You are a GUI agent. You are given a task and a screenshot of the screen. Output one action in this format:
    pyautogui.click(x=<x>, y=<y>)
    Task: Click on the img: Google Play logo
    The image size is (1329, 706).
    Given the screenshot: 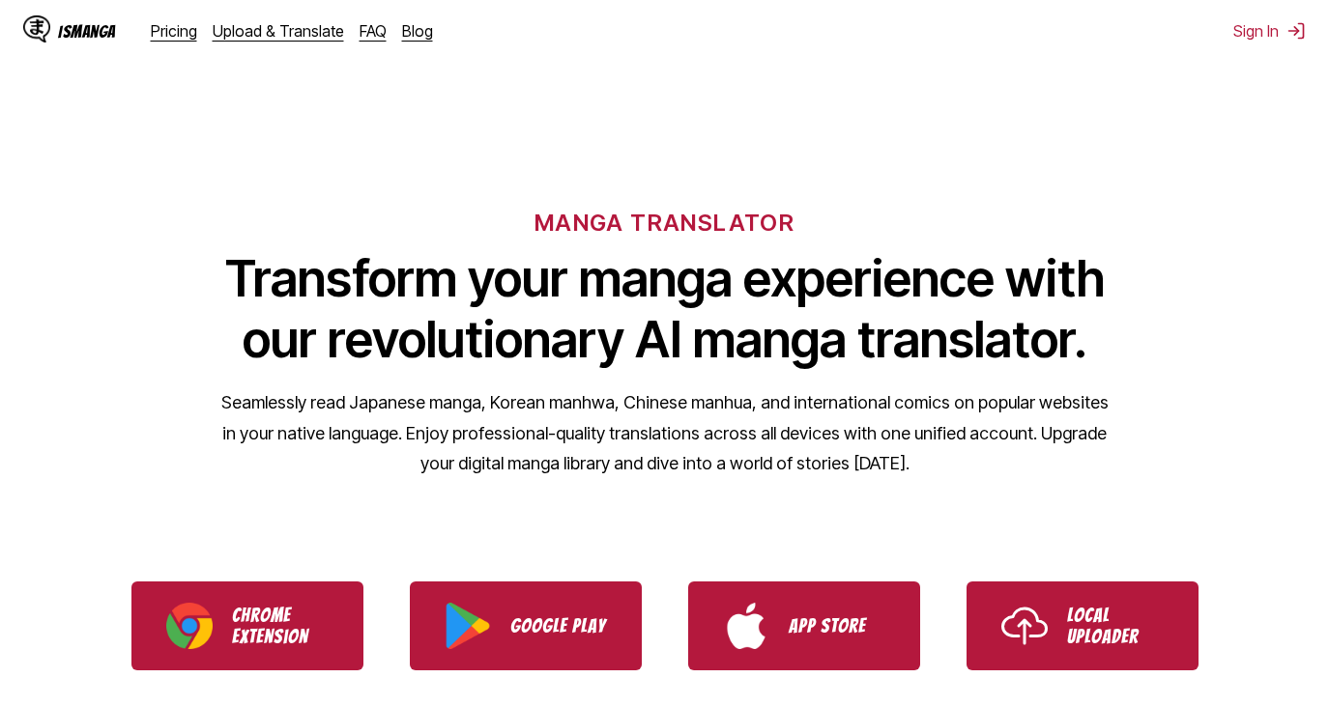 What is the action you would take?
    pyautogui.click(x=468, y=626)
    